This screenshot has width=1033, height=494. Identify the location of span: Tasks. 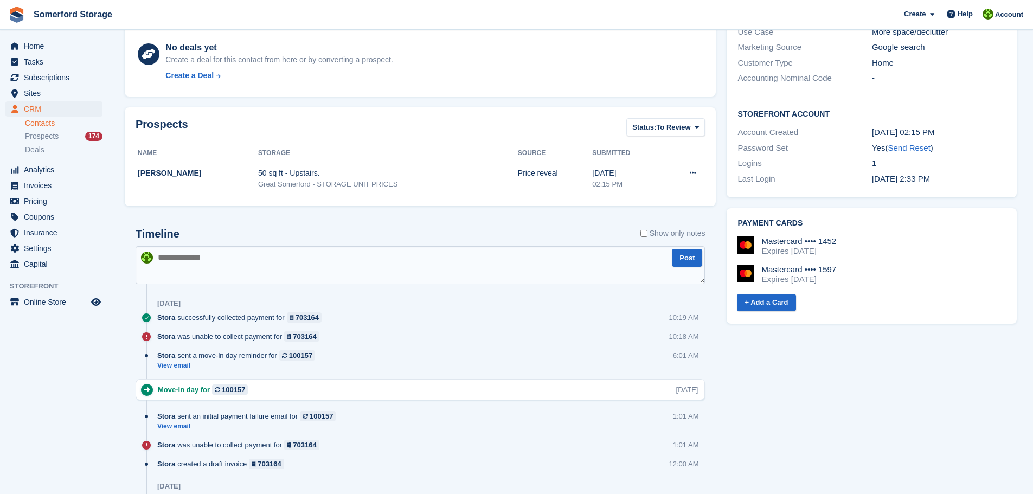
(56, 62).